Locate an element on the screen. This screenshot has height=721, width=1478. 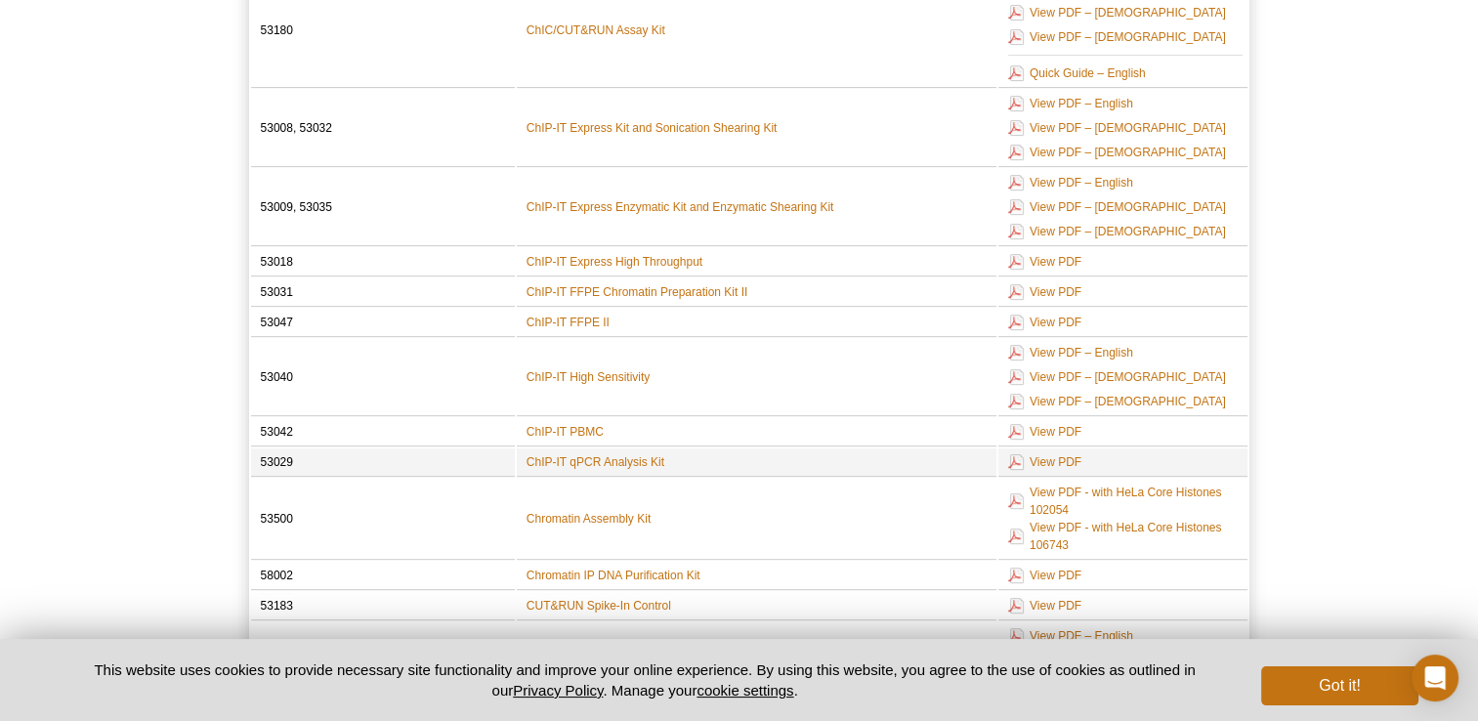
td: 53042 is located at coordinates (383, 432).